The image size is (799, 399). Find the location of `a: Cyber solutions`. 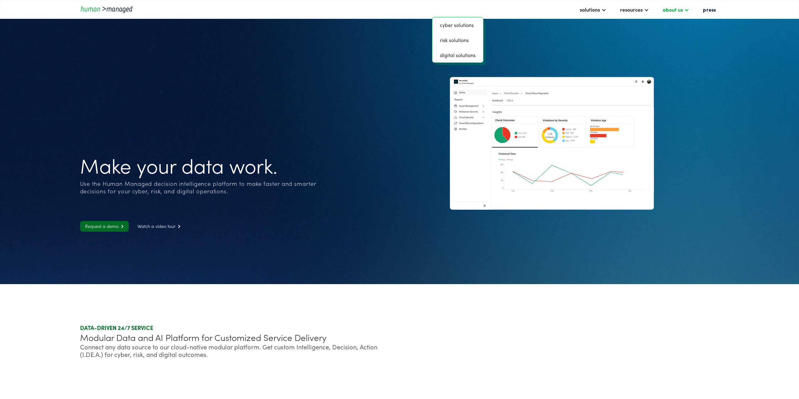

a: Cyber solutions is located at coordinates (458, 25).